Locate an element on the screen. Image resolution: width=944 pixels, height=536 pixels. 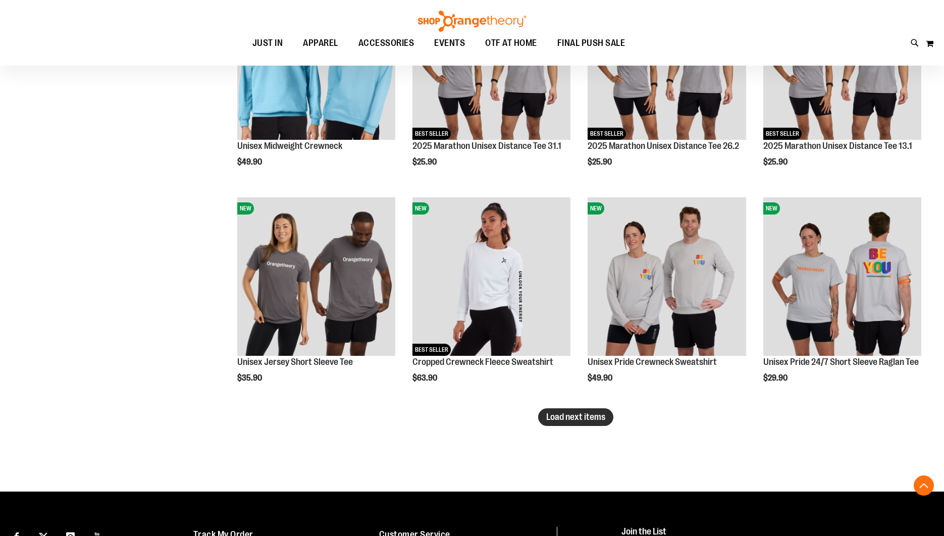
a: 2025 Marathon Unisex Distance Tee 31.1 is located at coordinates (487, 146).